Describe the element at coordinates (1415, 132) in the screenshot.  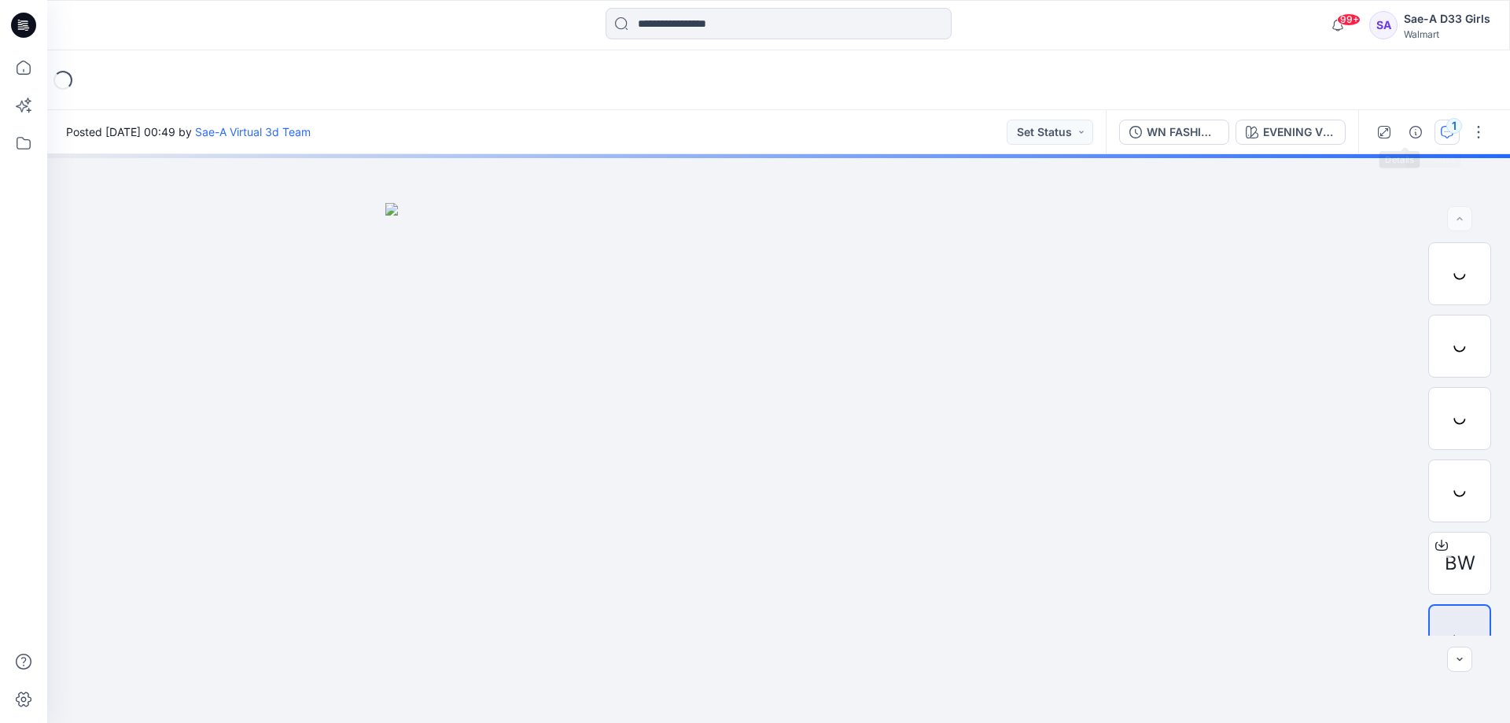
I see `button: Details` at that location.